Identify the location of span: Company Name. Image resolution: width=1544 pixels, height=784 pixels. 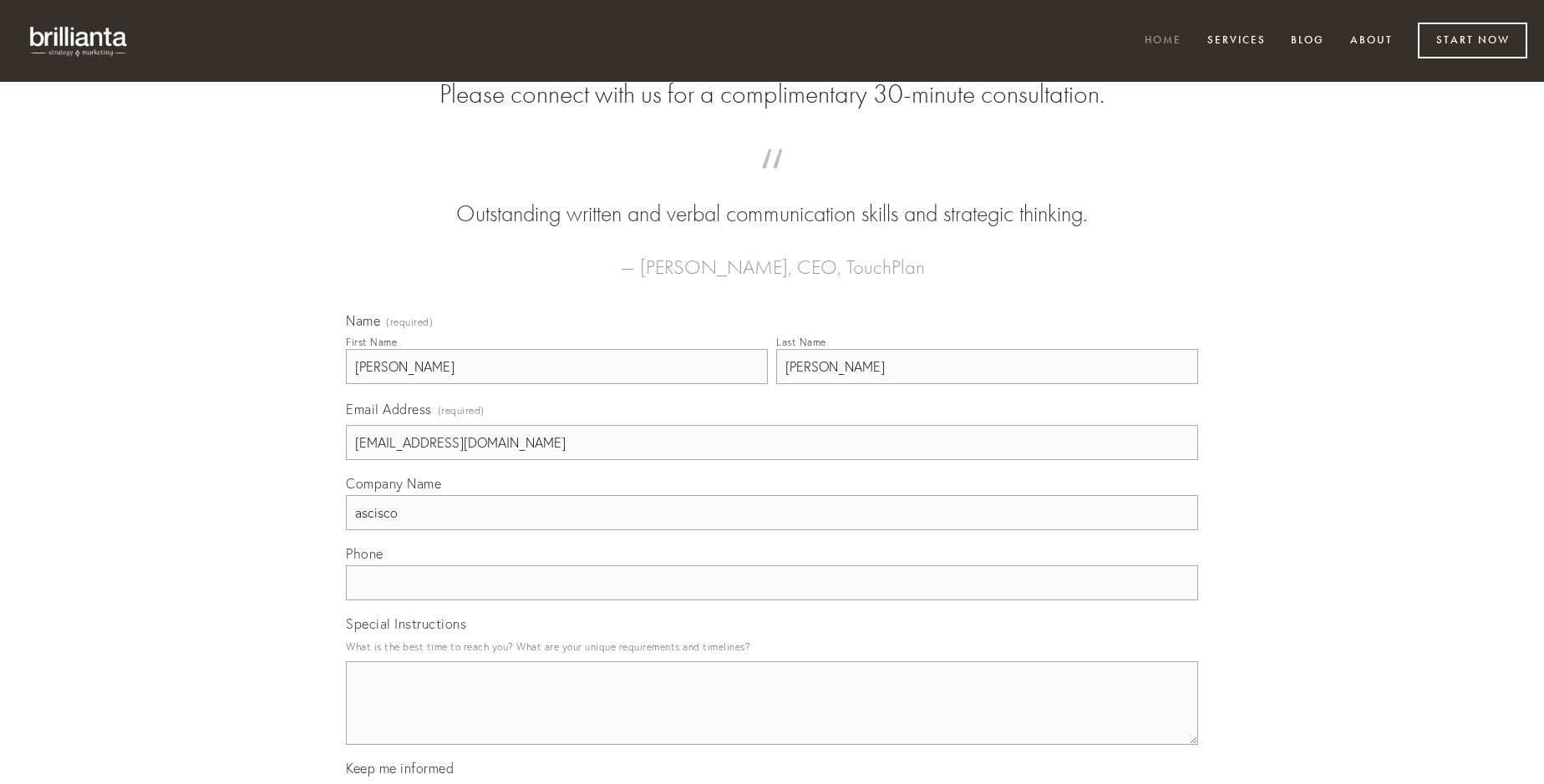
(394, 484).